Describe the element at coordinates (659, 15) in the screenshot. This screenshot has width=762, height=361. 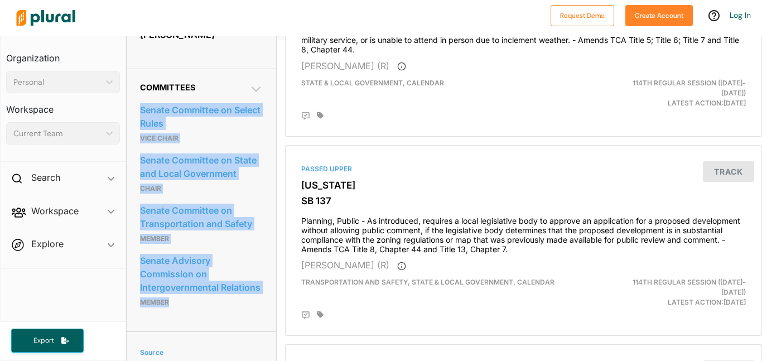
I see `a: Create Account` at that location.